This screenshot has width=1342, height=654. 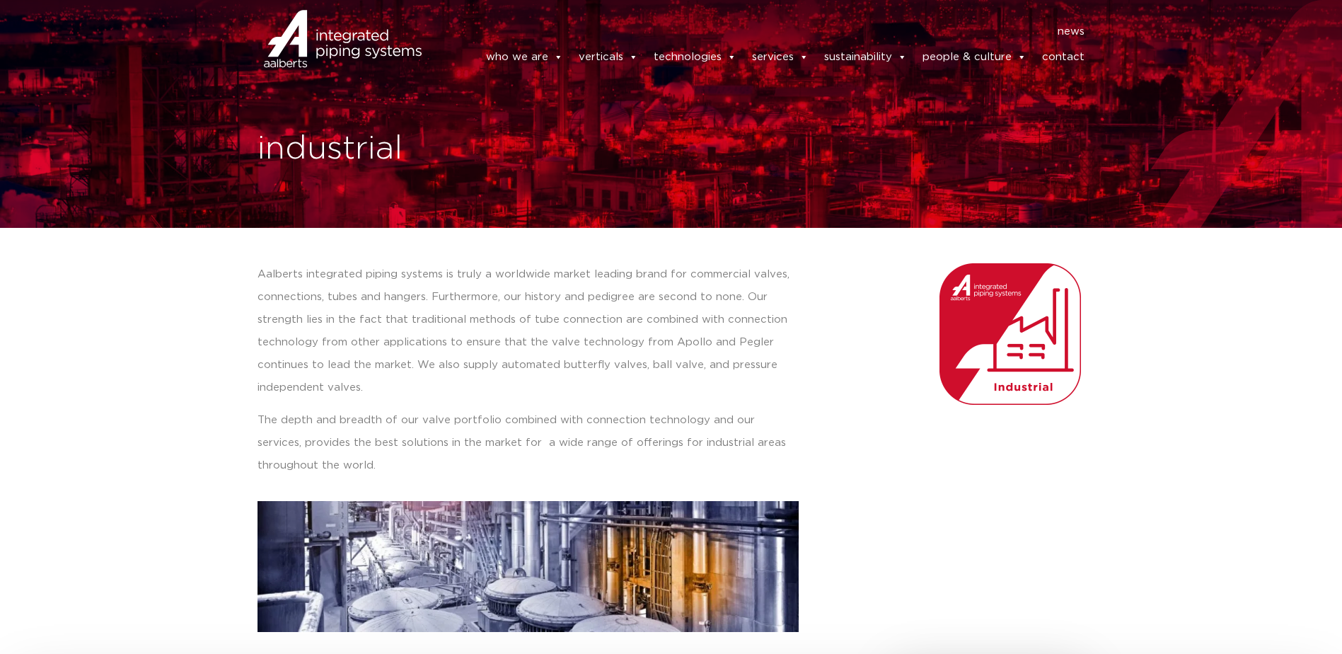 What do you see at coordinates (764, 32) in the screenshot?
I see `nav: Menu` at bounding box center [764, 32].